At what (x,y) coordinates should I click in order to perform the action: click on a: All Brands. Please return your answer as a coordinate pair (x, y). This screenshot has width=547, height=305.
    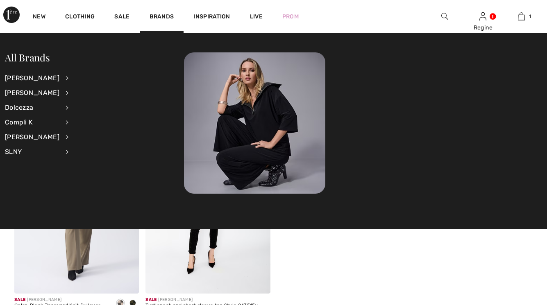
    Looking at the image, I should click on (27, 57).